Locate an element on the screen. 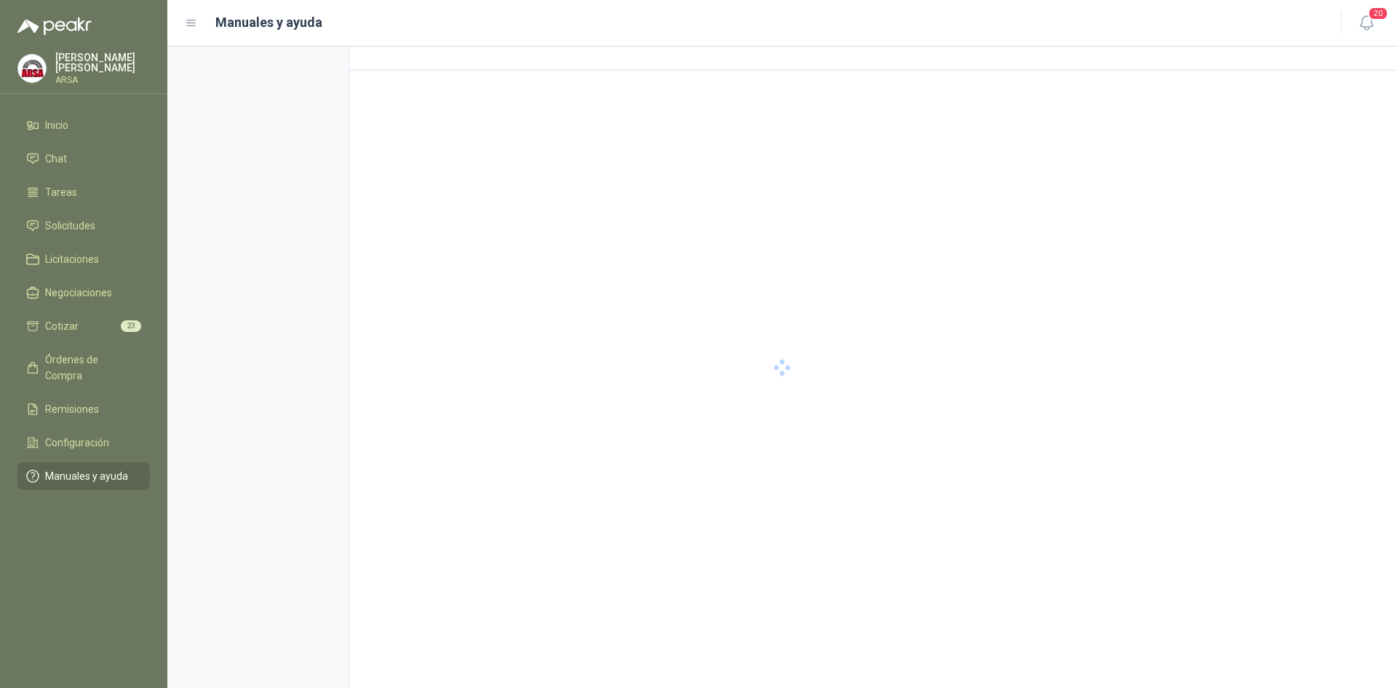 This screenshot has height=688, width=1397. span: Cotizar is located at coordinates (62, 326).